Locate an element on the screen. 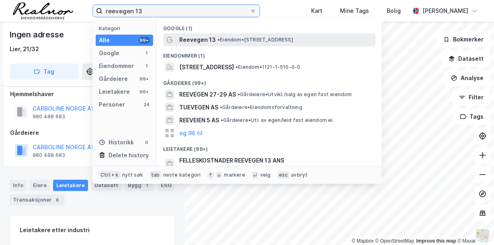 Image resolution: width=494 pixels, height=245 pixels. div: nytt søk is located at coordinates (133, 175).